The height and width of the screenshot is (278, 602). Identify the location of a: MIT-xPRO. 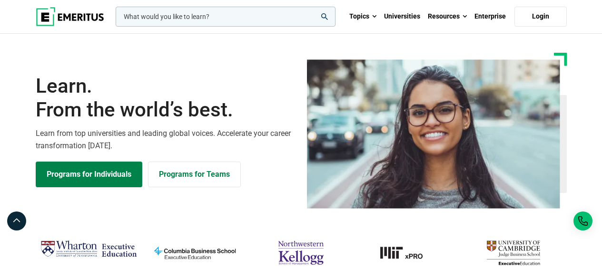
(407, 253).